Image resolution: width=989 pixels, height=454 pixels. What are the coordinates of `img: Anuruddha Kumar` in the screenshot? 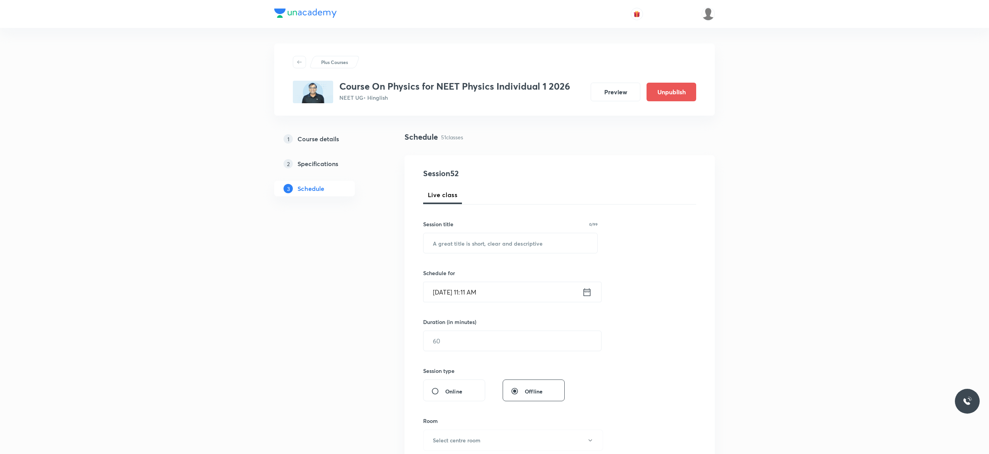 It's located at (708, 14).